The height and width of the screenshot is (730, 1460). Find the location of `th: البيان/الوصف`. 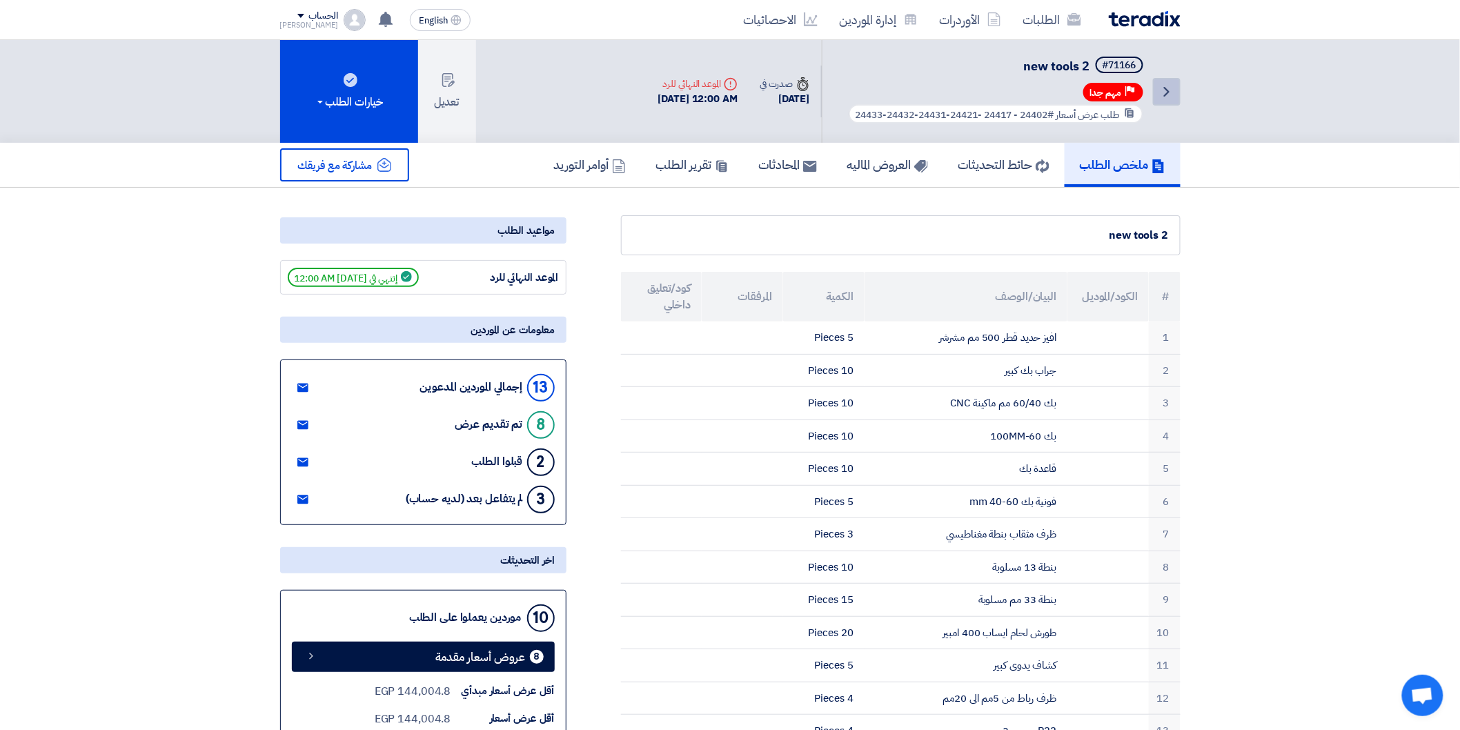

th: البيان/الوصف is located at coordinates (966, 297).